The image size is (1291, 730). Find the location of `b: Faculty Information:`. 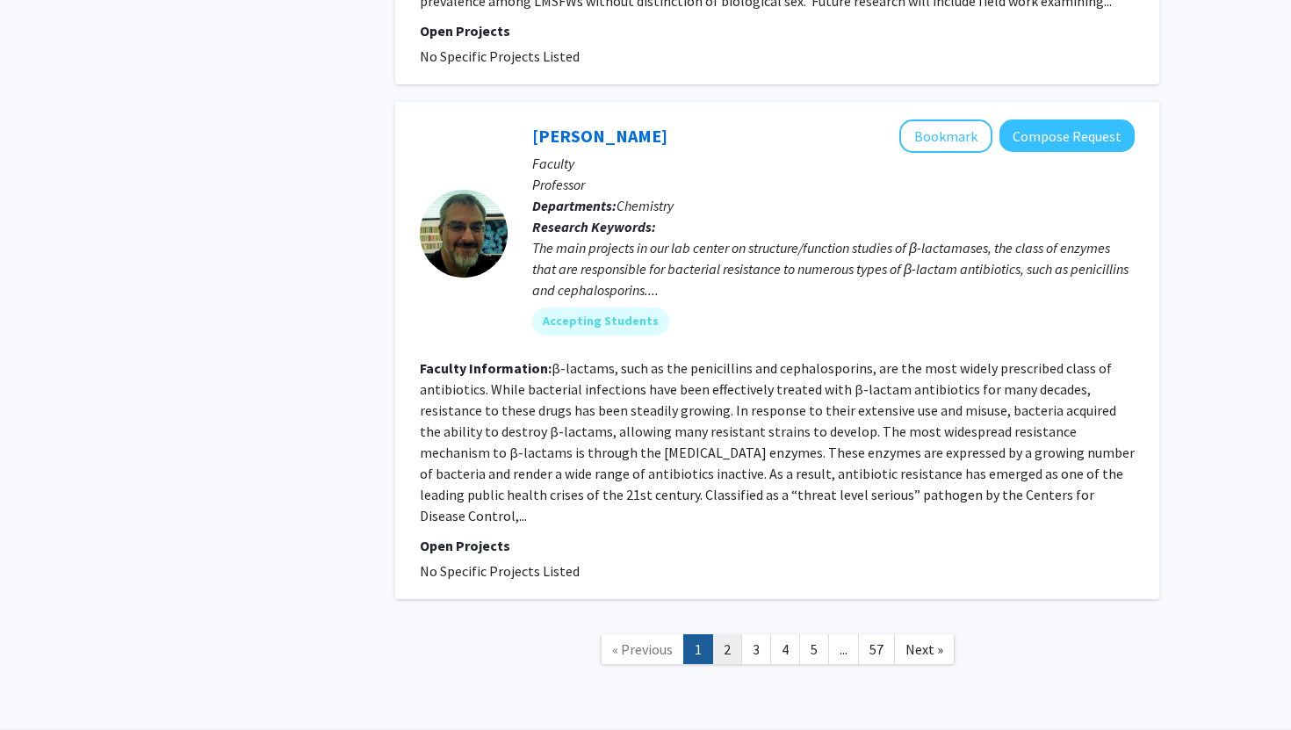

b: Faculty Information: is located at coordinates (486, 368).